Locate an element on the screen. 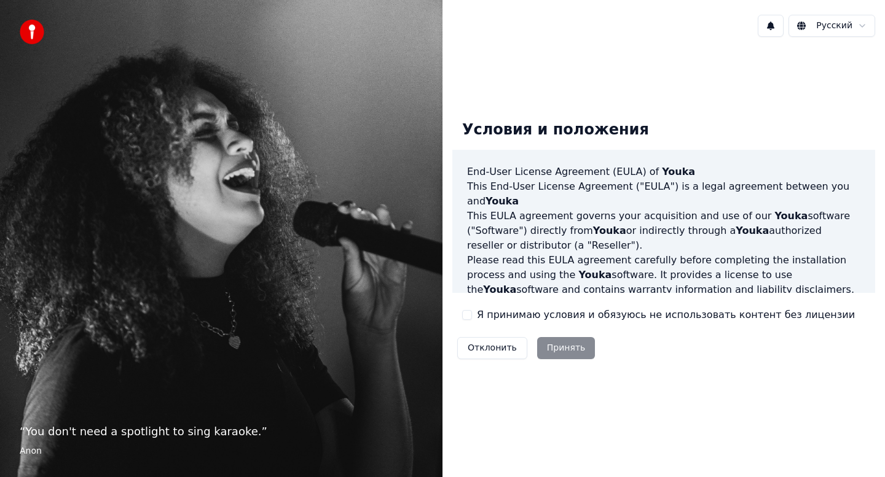 The height and width of the screenshot is (477, 885). p: This EULA agreement governs your acquisition and use of our software ("Software") directly from o... is located at coordinates (663, 231).